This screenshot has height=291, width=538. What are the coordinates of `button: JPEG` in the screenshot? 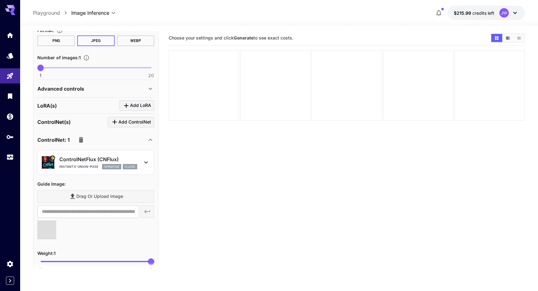 It's located at (96, 41).